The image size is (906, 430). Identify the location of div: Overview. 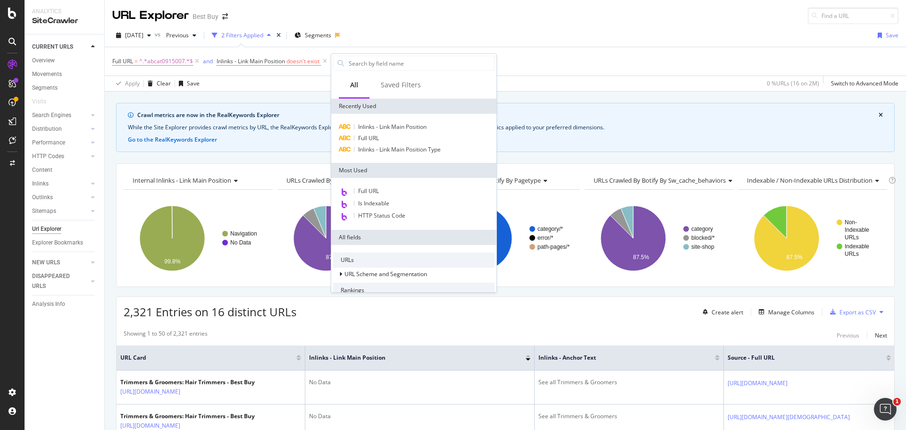
(43, 60).